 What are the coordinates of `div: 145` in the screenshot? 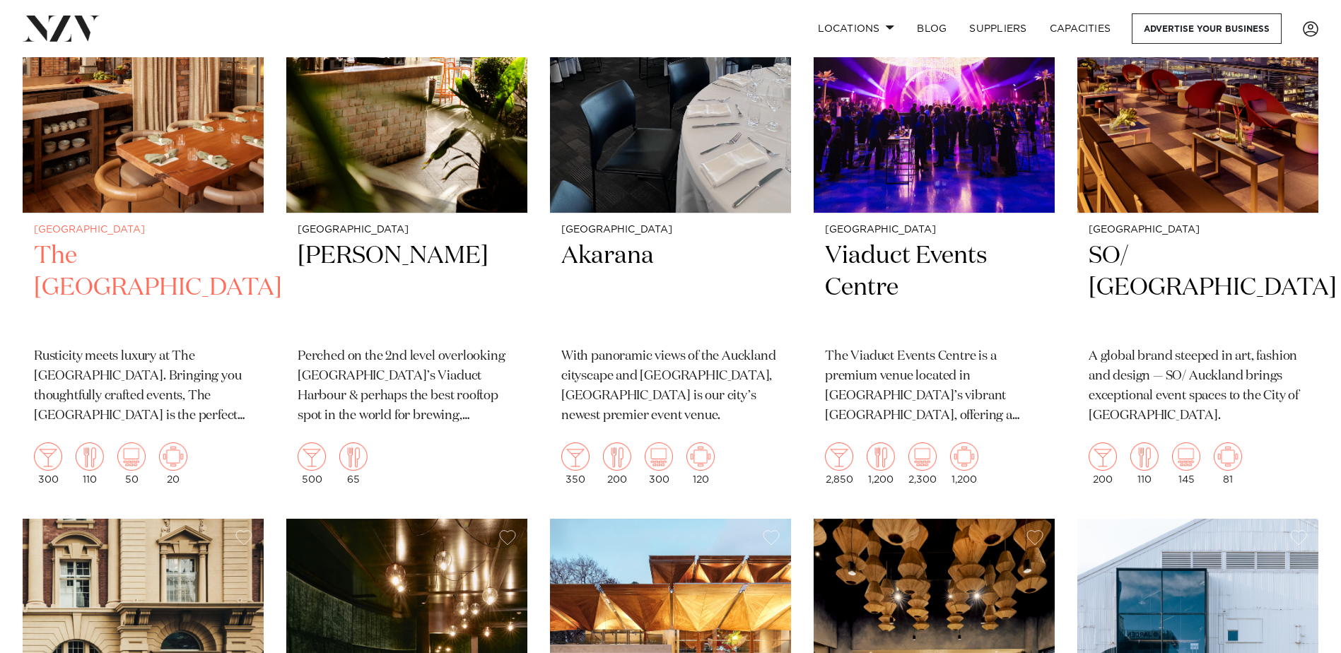 It's located at (1186, 464).